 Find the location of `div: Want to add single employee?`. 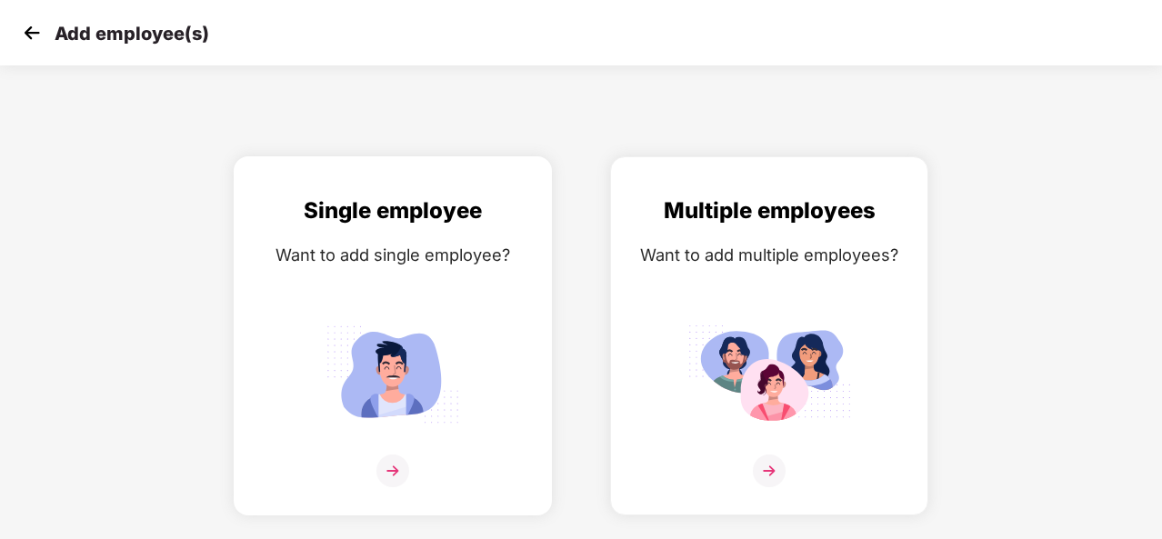

div: Want to add single employee? is located at coordinates (393, 255).